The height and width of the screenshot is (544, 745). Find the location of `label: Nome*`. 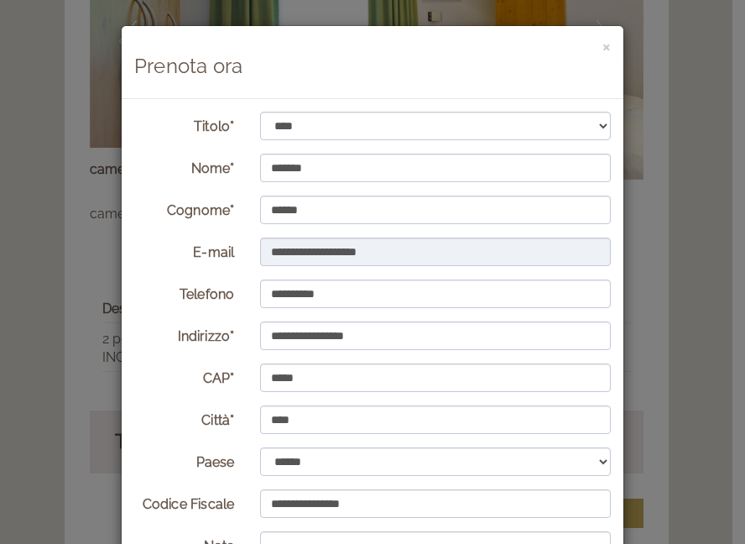

label: Nome* is located at coordinates (185, 166).